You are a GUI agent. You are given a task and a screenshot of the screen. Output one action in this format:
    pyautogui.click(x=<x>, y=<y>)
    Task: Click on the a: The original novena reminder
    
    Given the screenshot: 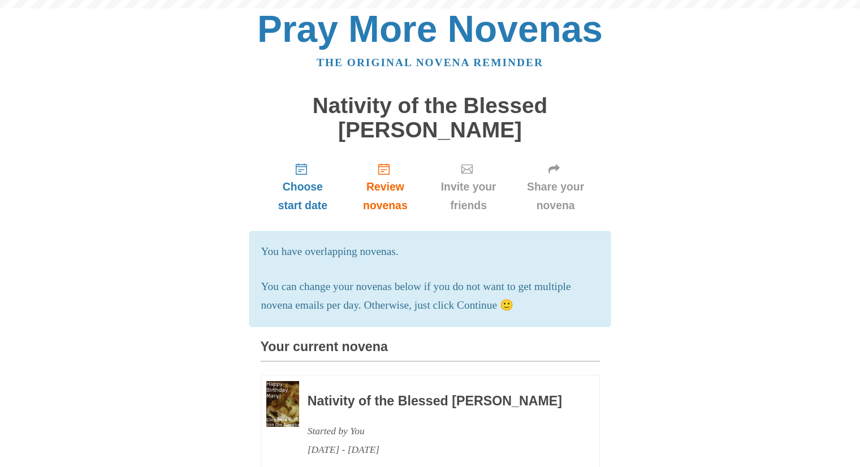 What is the action you would take?
    pyautogui.click(x=429, y=62)
    